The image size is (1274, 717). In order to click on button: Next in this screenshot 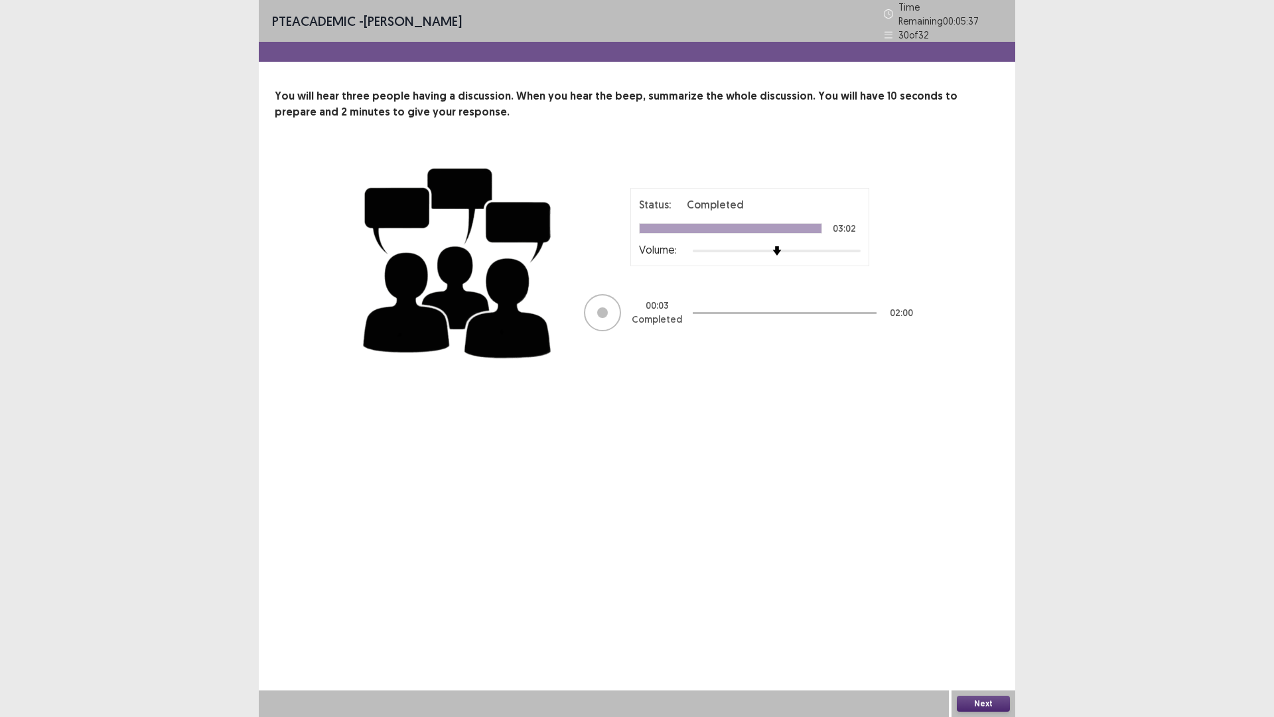, I will do `click(983, 703)`.